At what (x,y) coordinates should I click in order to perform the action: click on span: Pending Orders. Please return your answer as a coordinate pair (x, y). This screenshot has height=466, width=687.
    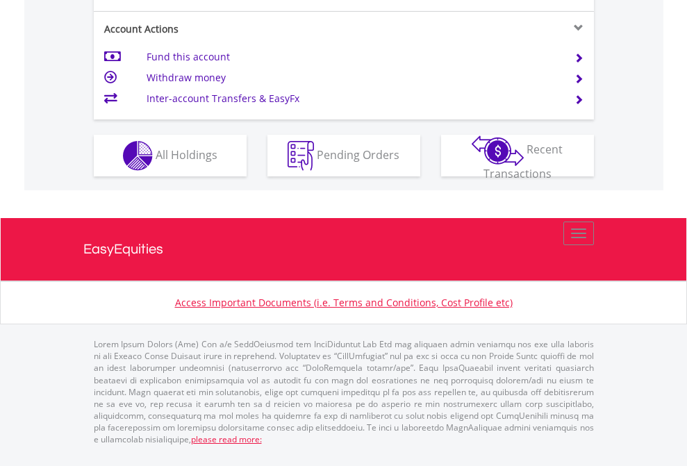
    Looking at the image, I should click on (358, 154).